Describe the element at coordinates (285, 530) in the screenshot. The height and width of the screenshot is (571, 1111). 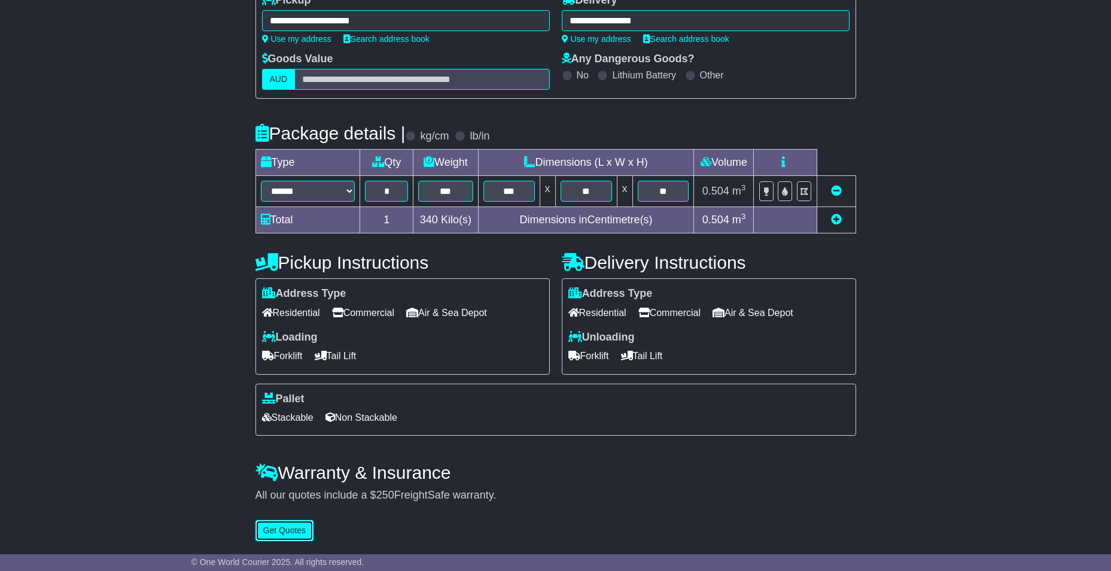
I see `button: Get Quotes` at that location.